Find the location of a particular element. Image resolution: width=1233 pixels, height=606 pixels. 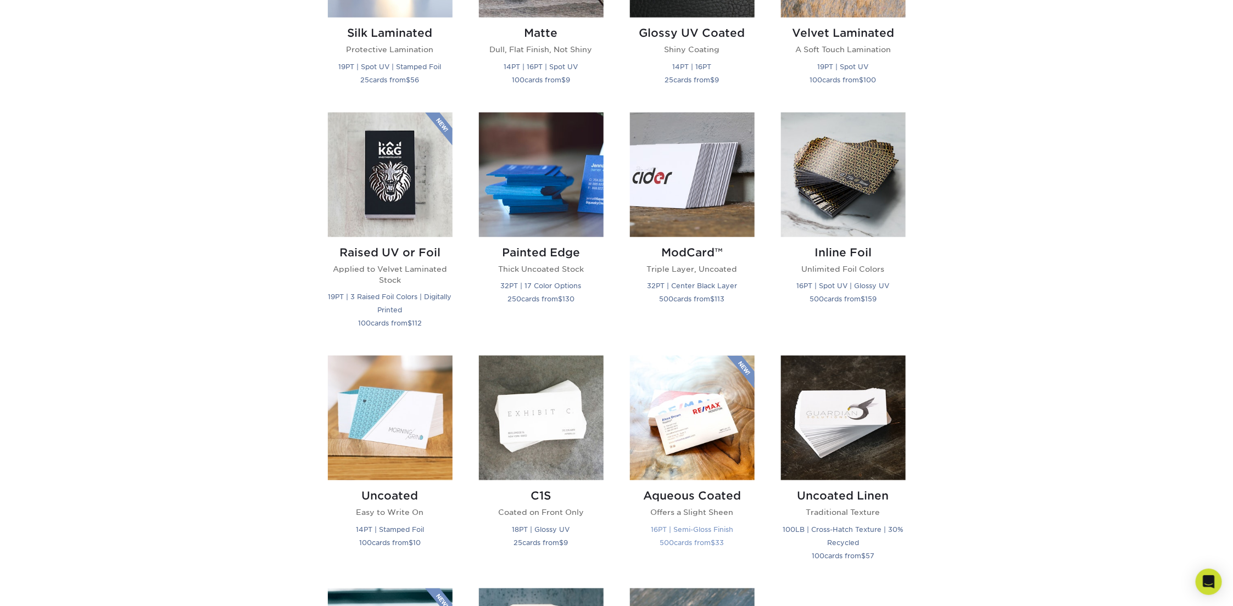

span: 159 is located at coordinates (871, 299).